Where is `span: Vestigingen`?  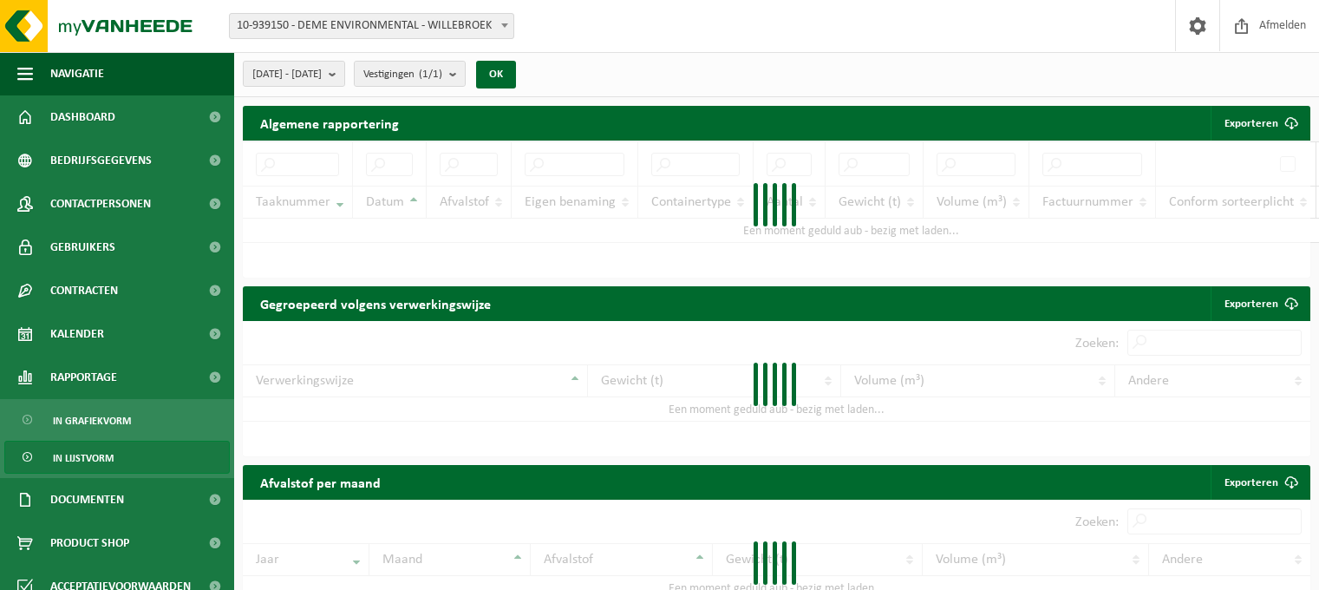
span: Vestigingen is located at coordinates (402, 75).